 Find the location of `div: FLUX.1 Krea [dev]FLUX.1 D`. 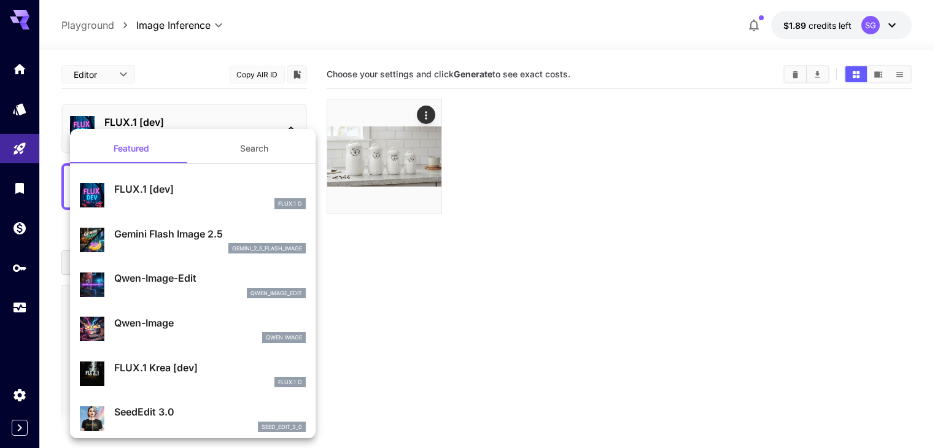

div: FLUX.1 Krea [dev]FLUX.1 D is located at coordinates (193, 374).